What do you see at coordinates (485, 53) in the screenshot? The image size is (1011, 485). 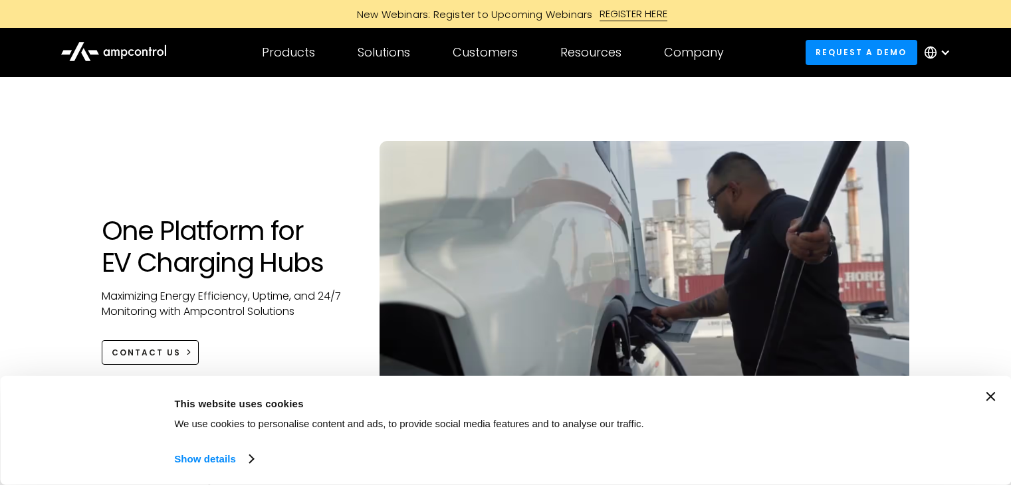 I see `div: Customers` at bounding box center [485, 53].